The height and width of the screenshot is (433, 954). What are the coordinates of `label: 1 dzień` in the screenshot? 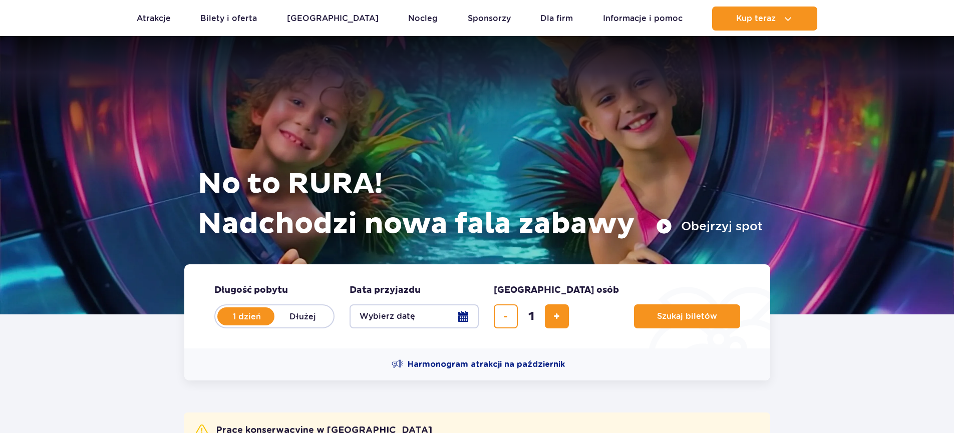 It's located at (247, 317).